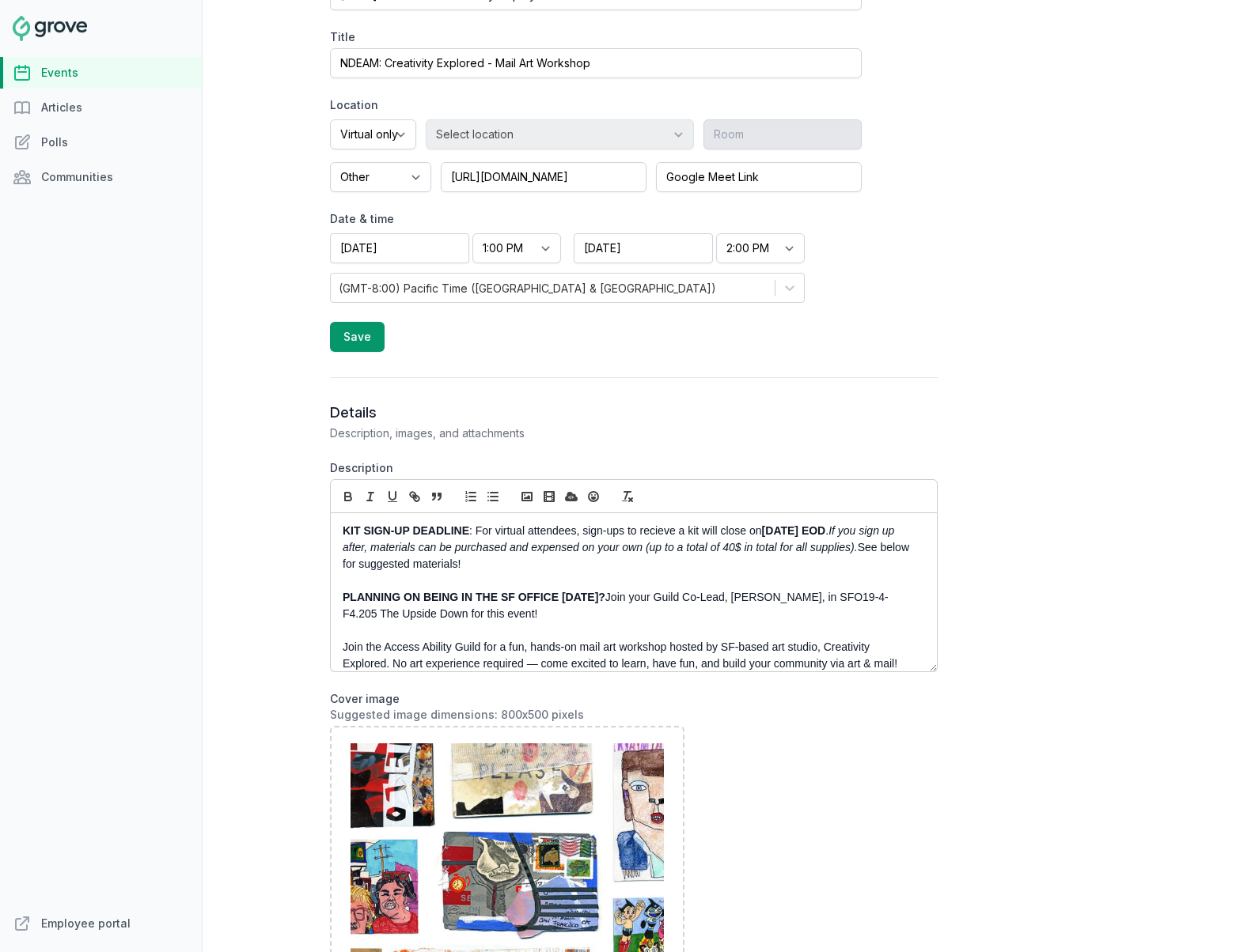 The width and height of the screenshot is (1255, 952). Describe the element at coordinates (406, 530) in the screenshot. I see `strong: KIT SIGN-UP DEADLINE` at that location.